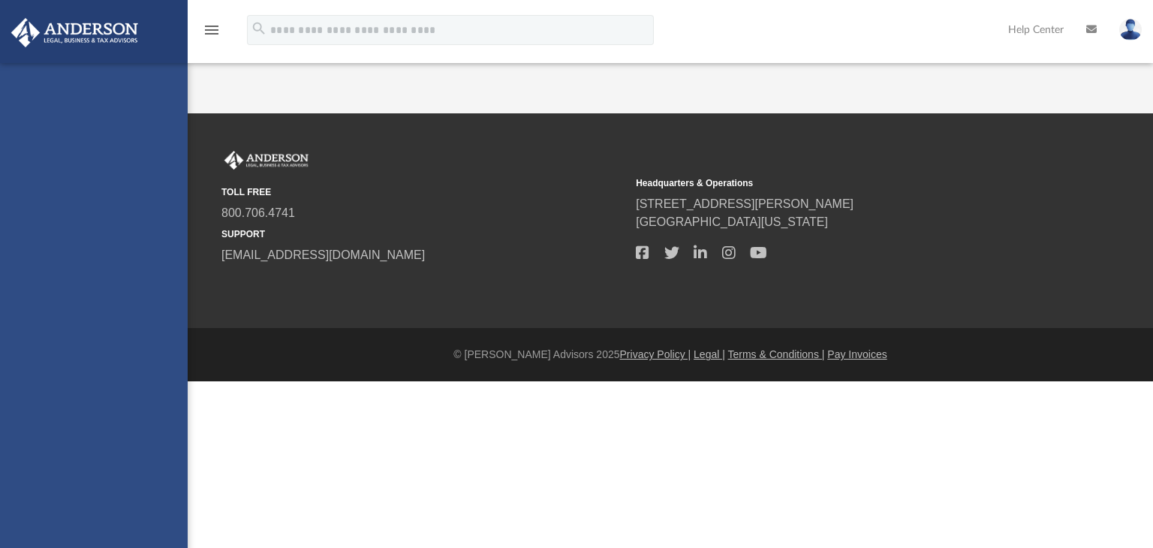  Describe the element at coordinates (1131, 29) in the screenshot. I see `img: User Pic` at that location.